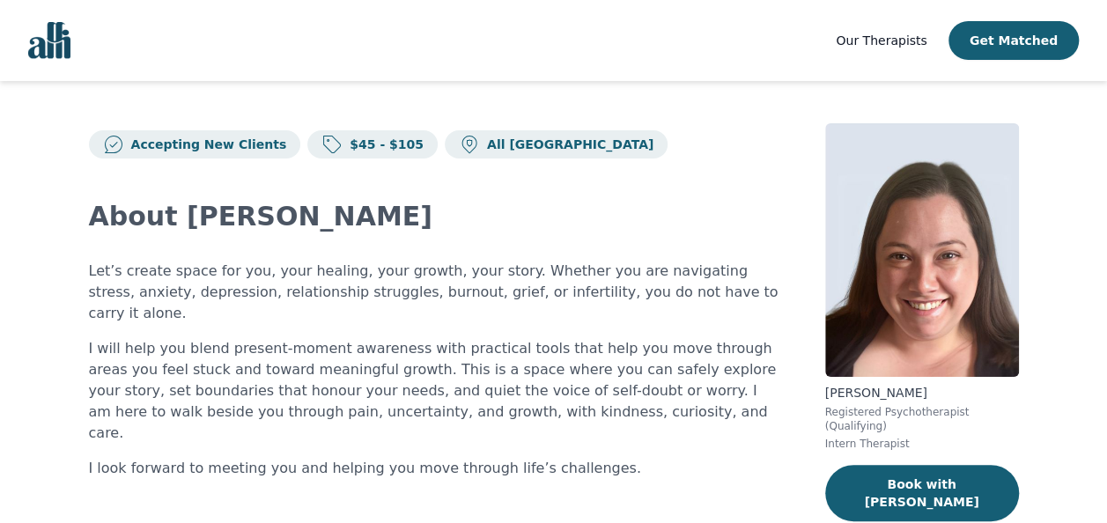 This screenshot has height=523, width=1107. I want to click on button: Get Matched, so click(1014, 41).